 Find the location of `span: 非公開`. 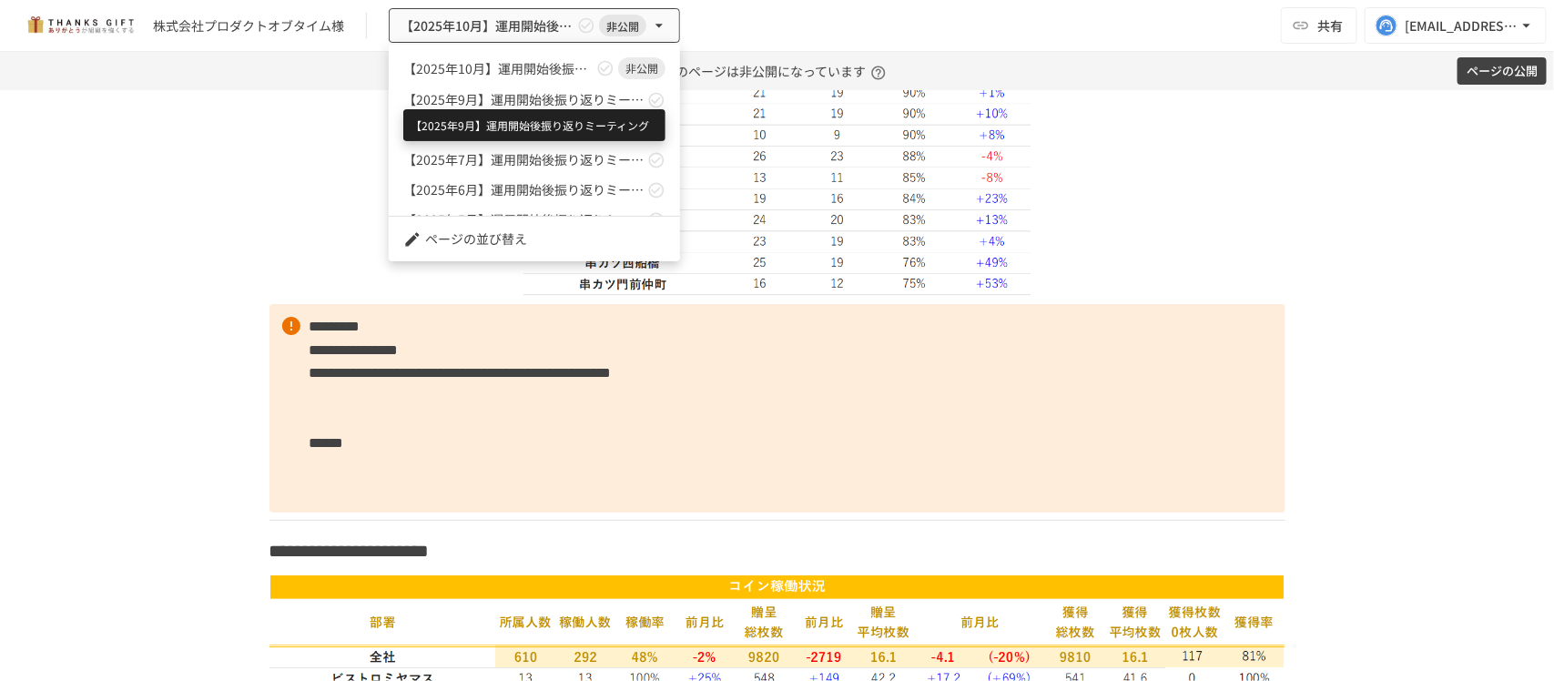

span: 非公開 is located at coordinates (642, 68).